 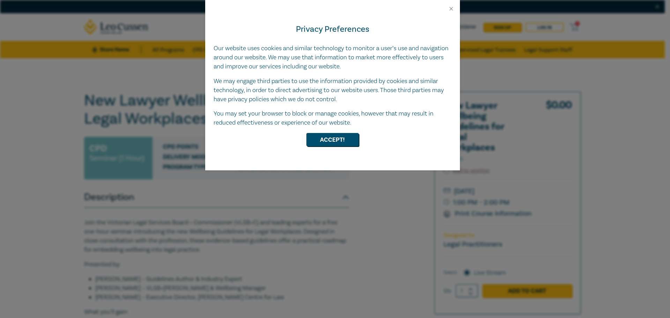 What do you see at coordinates (332, 139) in the screenshot?
I see `button: Accept!` at bounding box center [332, 139].